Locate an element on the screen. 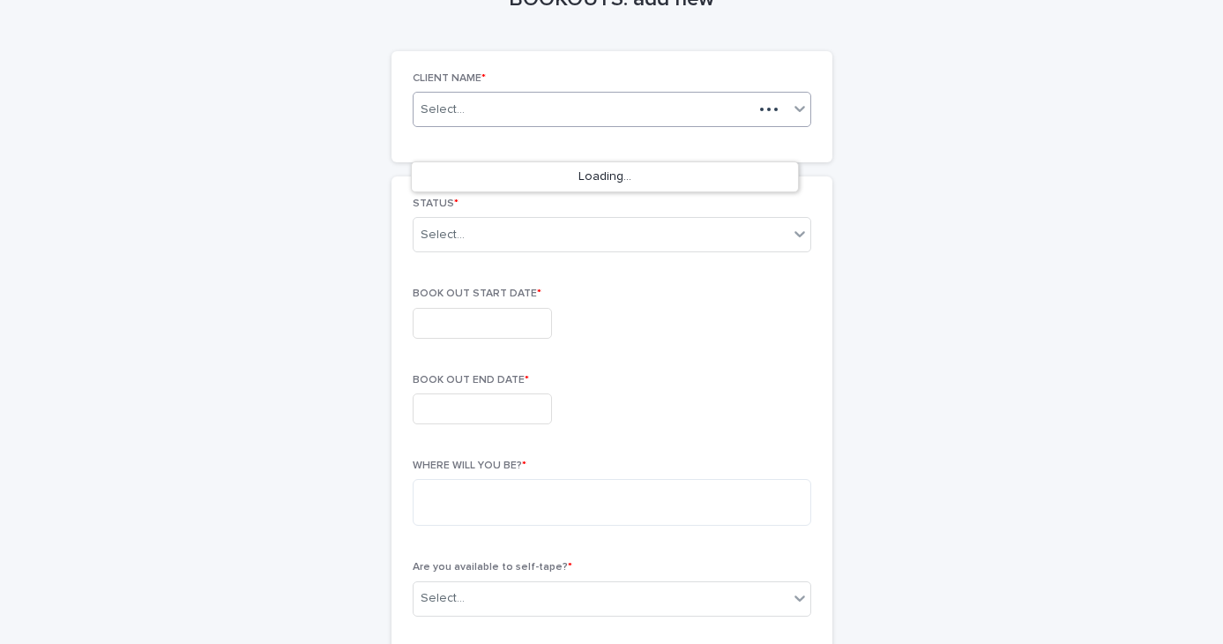 The height and width of the screenshot is (644, 1223). span: CLIENT NAME is located at coordinates (449, 78).